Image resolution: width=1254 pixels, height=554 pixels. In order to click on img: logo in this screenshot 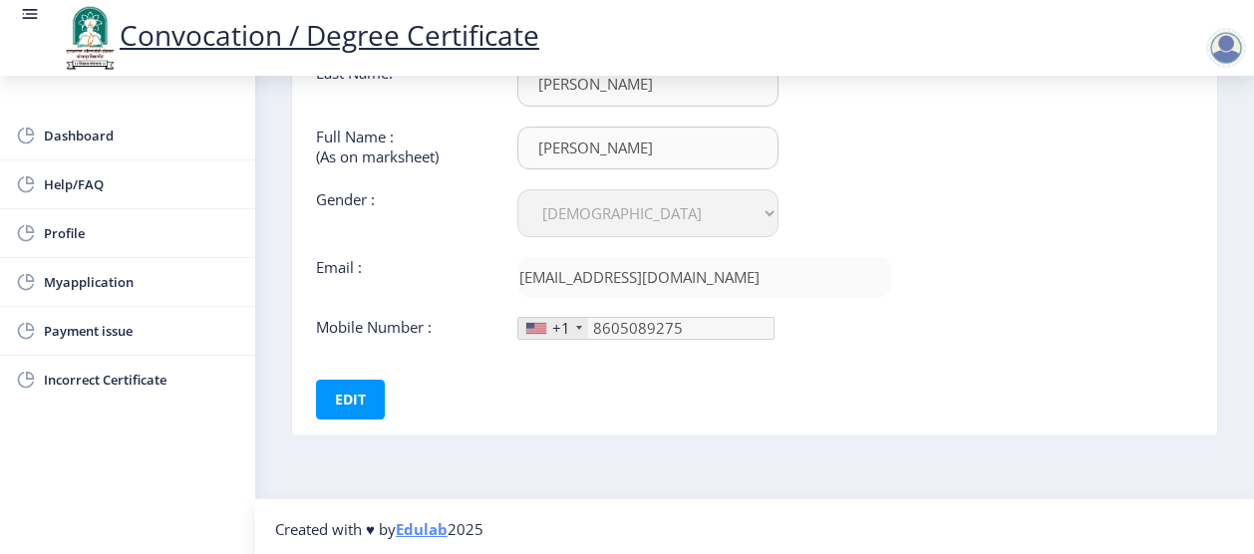, I will do `click(90, 38)`.